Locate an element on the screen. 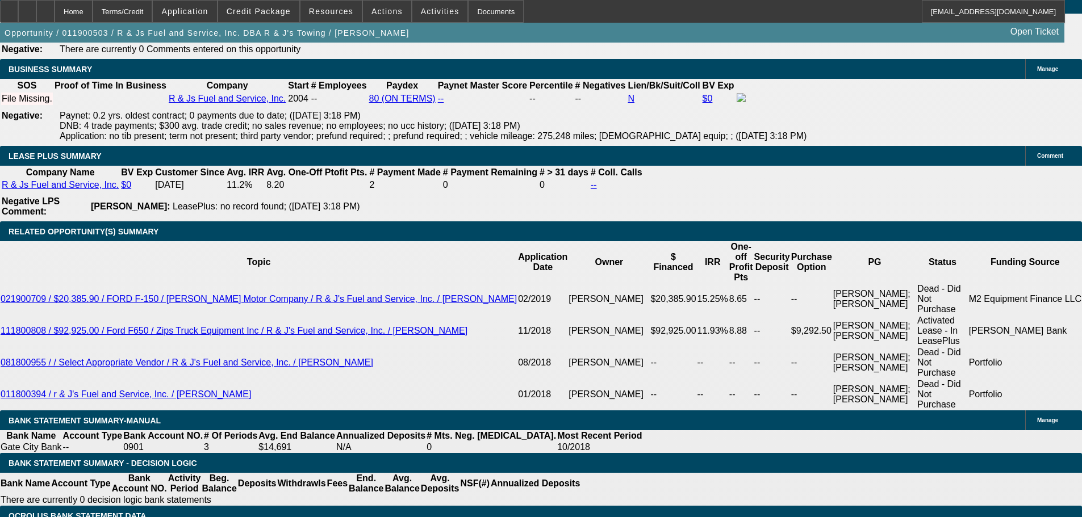  td: 10/2018 is located at coordinates (599, 448).